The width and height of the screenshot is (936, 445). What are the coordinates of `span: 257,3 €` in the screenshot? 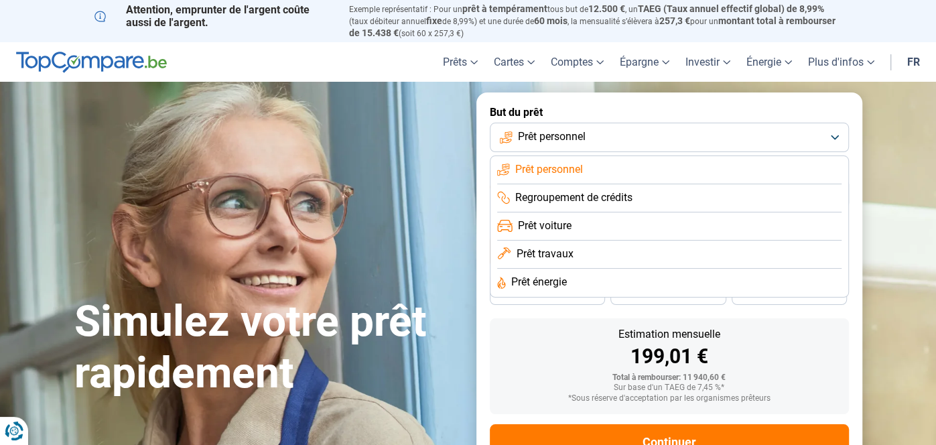 It's located at (675, 21).